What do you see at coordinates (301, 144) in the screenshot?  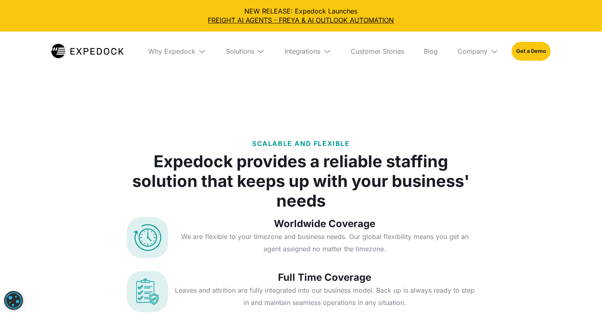 I see `p: SCALABLE AND FLEXIBLE` at bounding box center [301, 144].